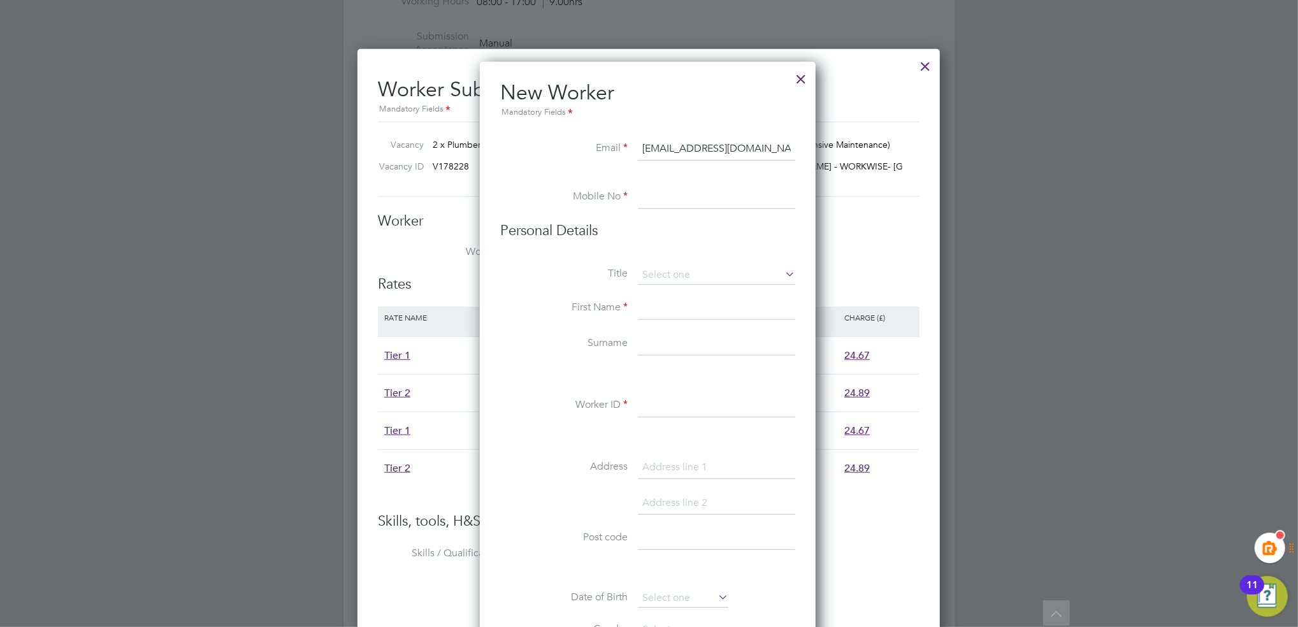  What do you see at coordinates (649, 221) in the screenshot?
I see `h3: Worker` at bounding box center [649, 221].